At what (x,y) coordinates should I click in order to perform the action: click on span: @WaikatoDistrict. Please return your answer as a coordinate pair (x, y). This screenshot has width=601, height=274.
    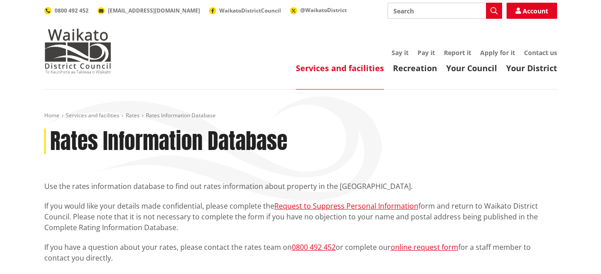
    Looking at the image, I should click on (323, 10).